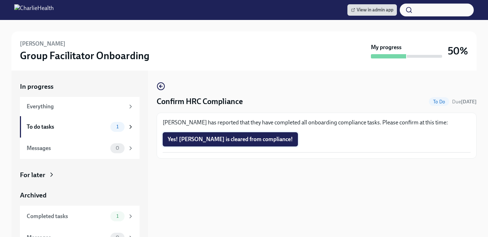  Describe the element at coordinates (80, 106) in the screenshot. I see `a: Everything` at that location.